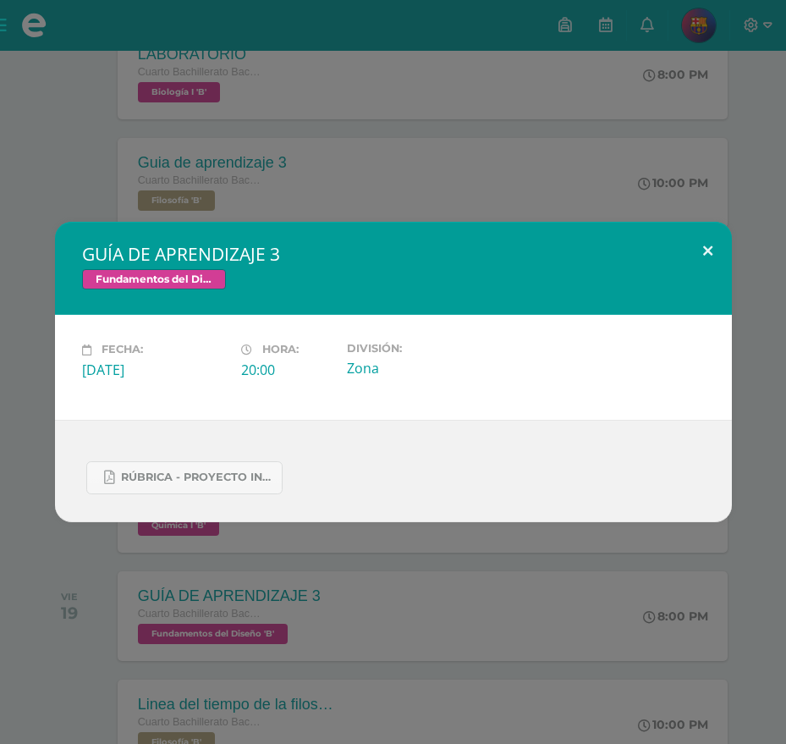 Image resolution: width=786 pixels, height=744 pixels. I want to click on a: Rúbrica - Proyecto Integrador.pdf, so click(184, 477).